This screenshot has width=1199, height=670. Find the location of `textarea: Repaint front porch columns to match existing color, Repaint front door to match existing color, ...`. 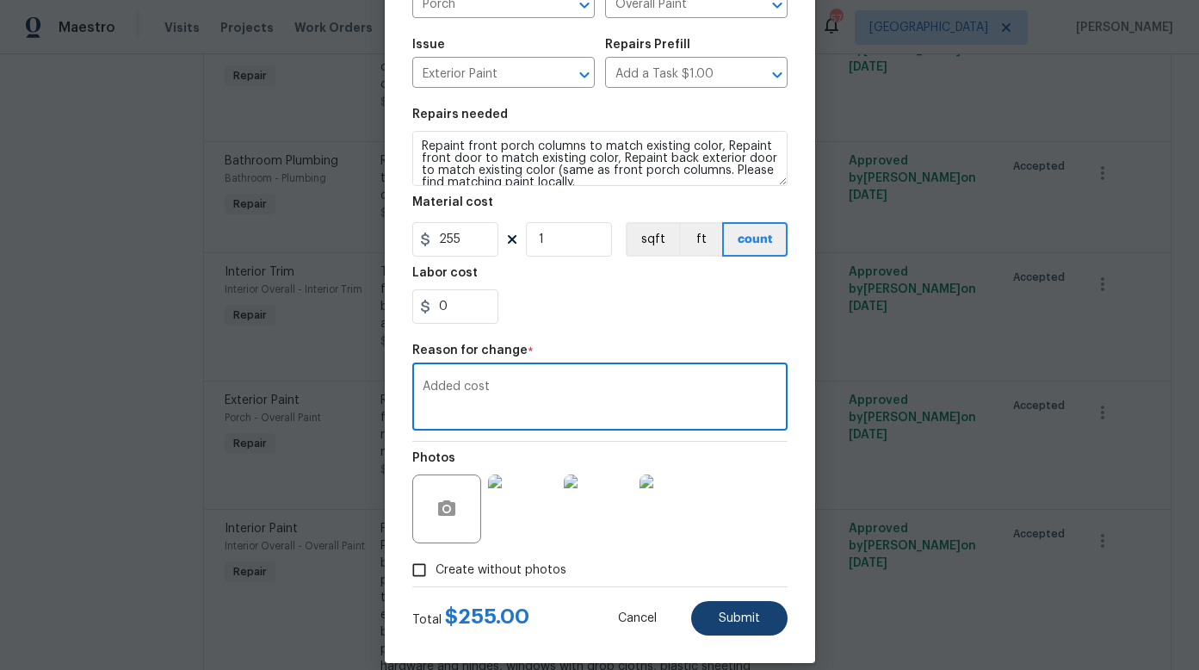

textarea: Repaint front porch columns to match existing color, Repaint front door to match existing color, ... is located at coordinates (600, 158).